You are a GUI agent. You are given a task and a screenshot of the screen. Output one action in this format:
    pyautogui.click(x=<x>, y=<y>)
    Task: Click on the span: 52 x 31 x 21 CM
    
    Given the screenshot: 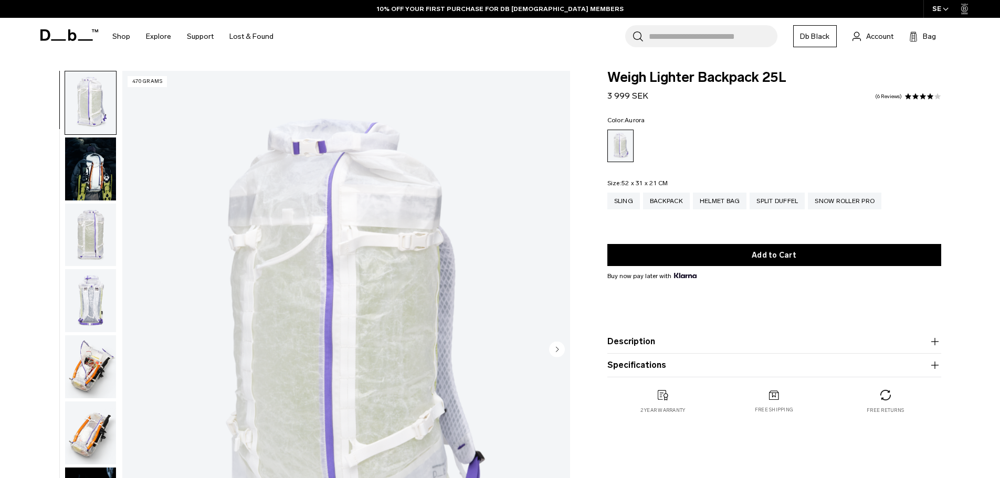 What is the action you would take?
    pyautogui.click(x=645, y=183)
    